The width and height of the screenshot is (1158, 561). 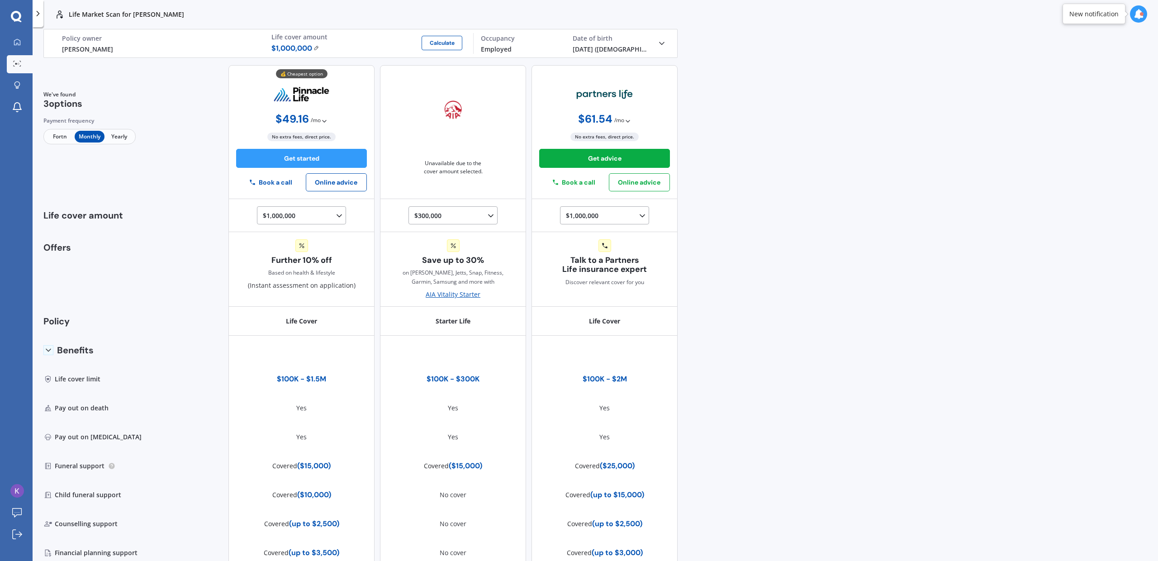 I want to click on div: Occupancy, so click(x=519, y=38).